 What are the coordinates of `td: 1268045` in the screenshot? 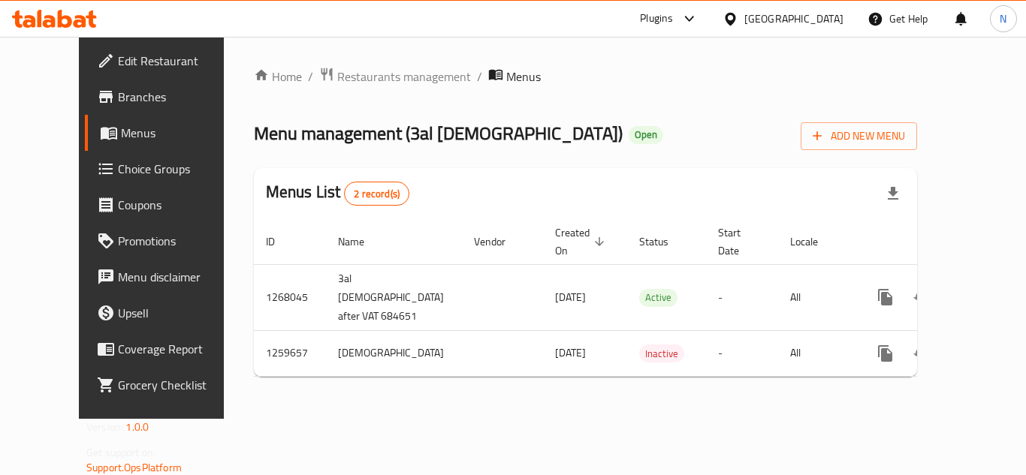 It's located at (290, 297).